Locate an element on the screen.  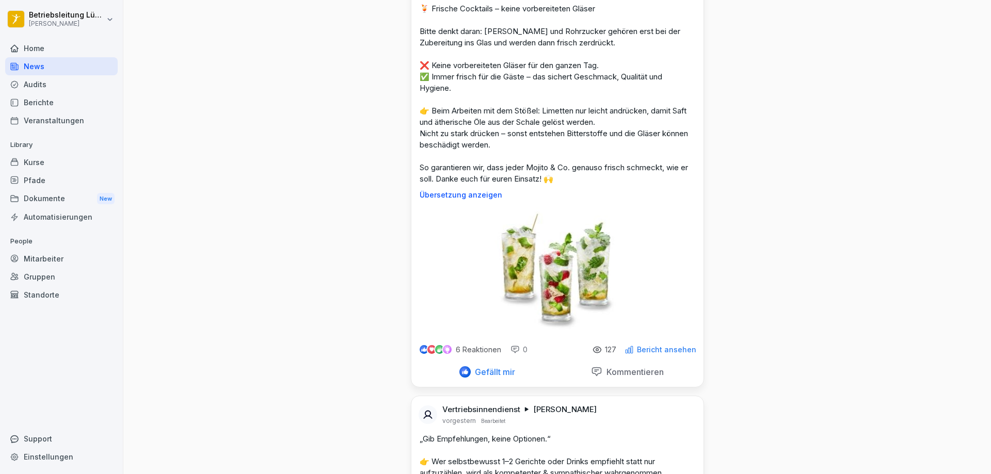
div: News is located at coordinates (61, 66).